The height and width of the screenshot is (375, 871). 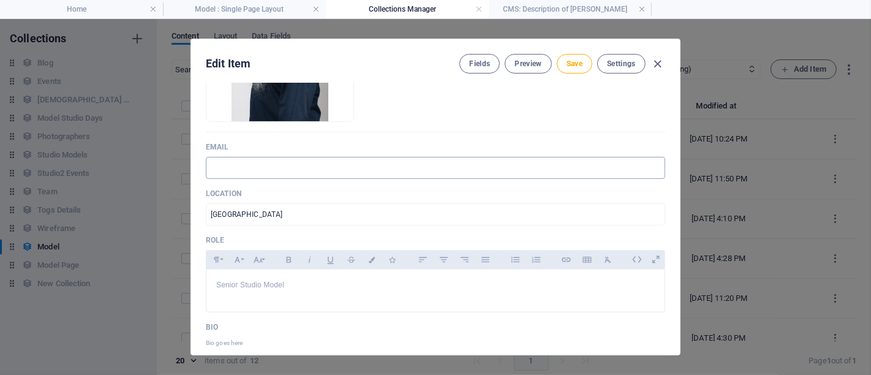 I want to click on h4: Model : Single Page Layout, so click(x=244, y=9).